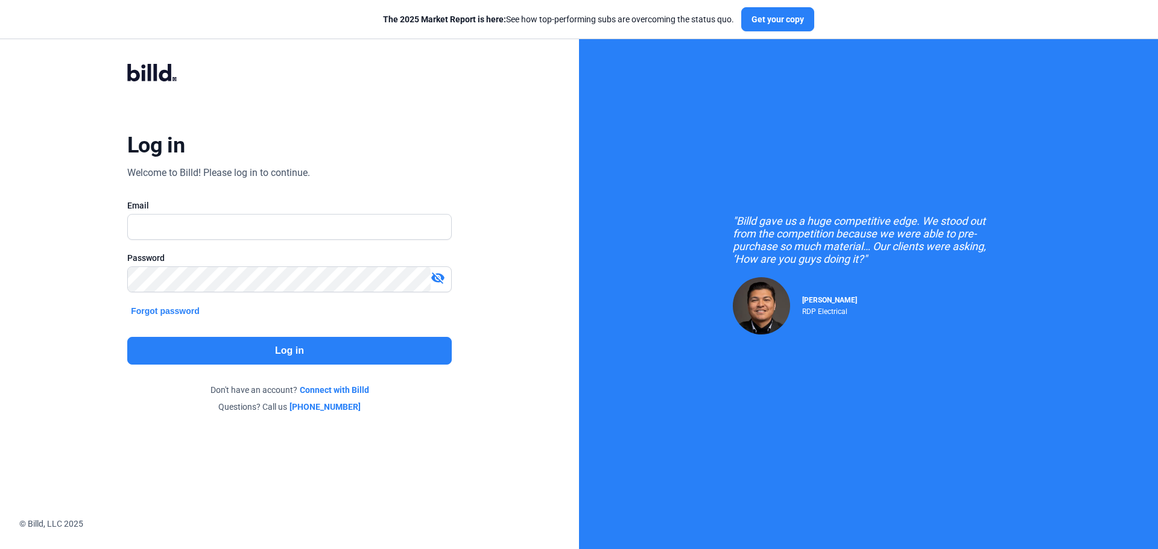 This screenshot has height=549, width=1158. What do you see at coordinates (777, 19) in the screenshot?
I see `button: Get your copy` at bounding box center [777, 19].